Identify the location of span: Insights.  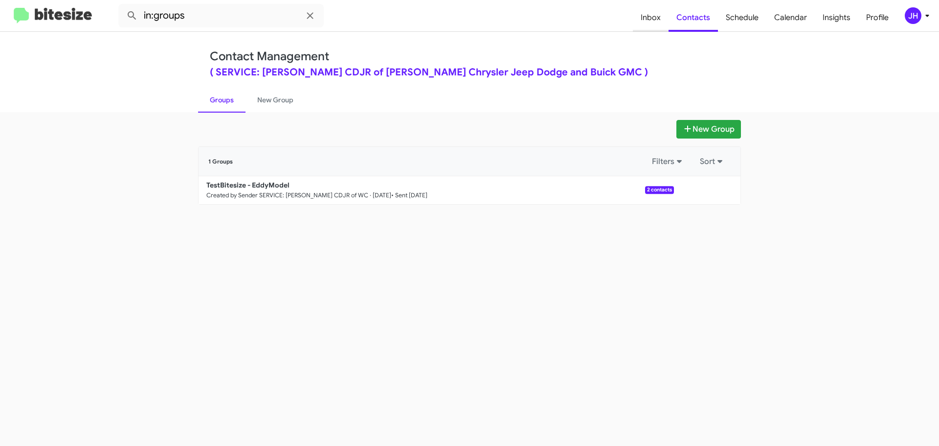
(837, 18).